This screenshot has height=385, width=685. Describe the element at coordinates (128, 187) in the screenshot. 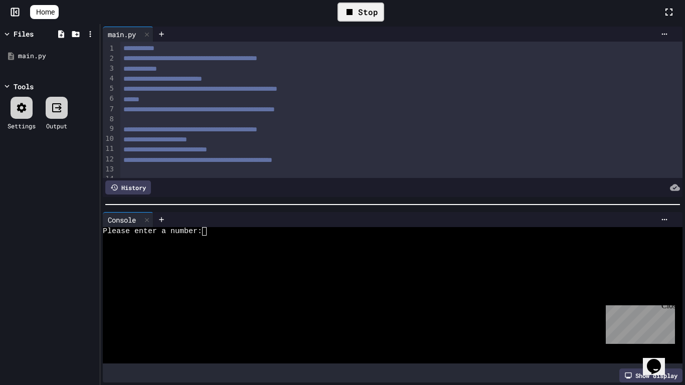

I see `div: History` at that location.